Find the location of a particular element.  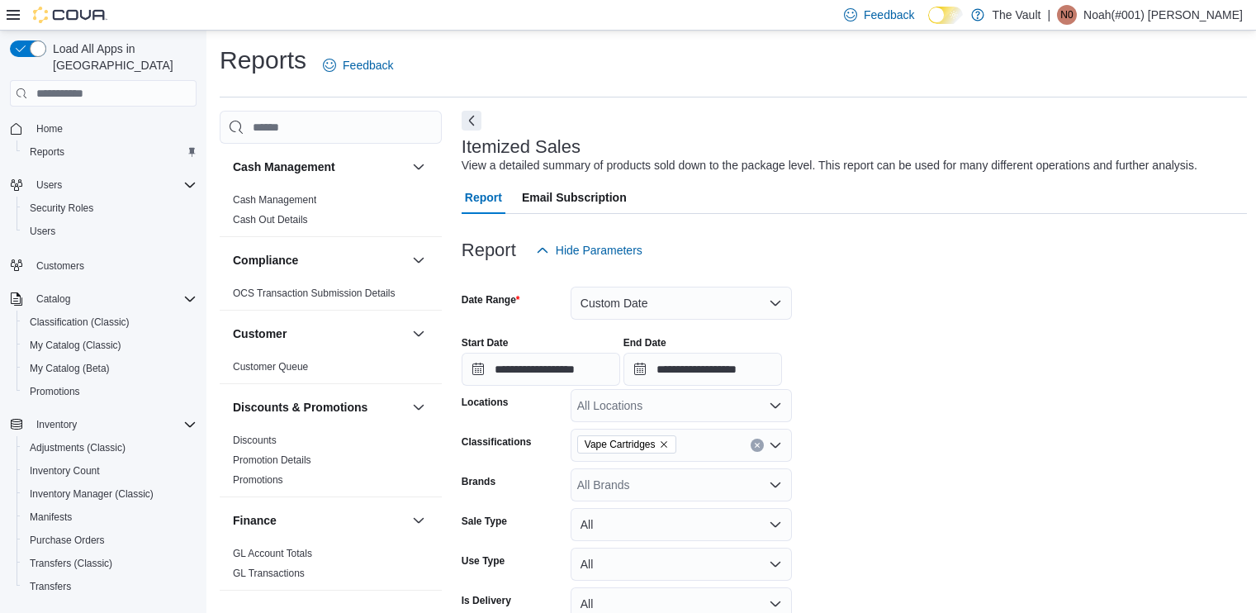

a: Customer Queue is located at coordinates (270, 367).